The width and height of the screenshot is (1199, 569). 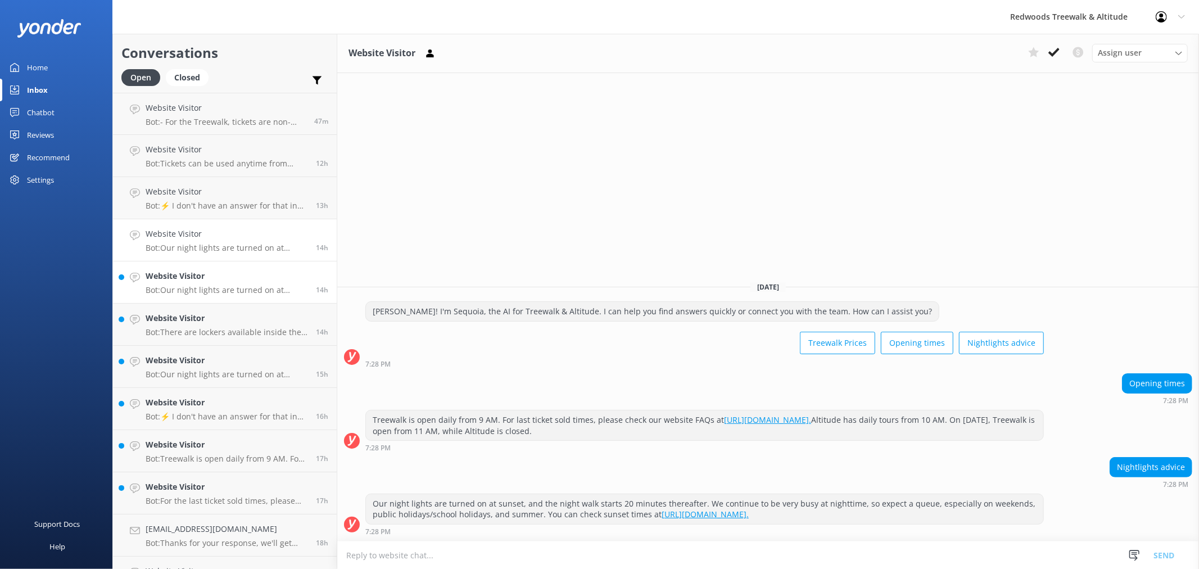 What do you see at coordinates (321, 121) in the screenshot?
I see `span: Sep 19 2025 09:04am (UTC +12:00) Pacific/Auckland` at bounding box center [321, 121].